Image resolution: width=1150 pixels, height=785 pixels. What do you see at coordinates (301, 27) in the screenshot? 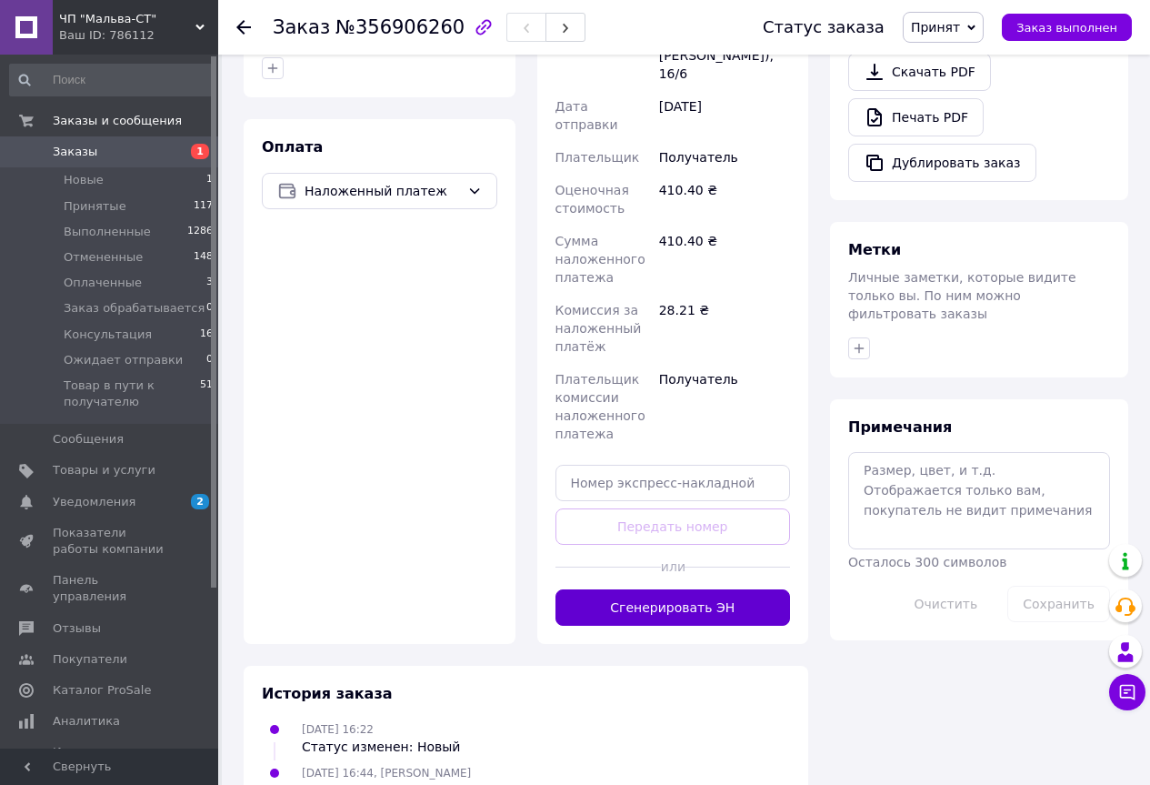
I see `span: Заказ` at bounding box center [301, 27].